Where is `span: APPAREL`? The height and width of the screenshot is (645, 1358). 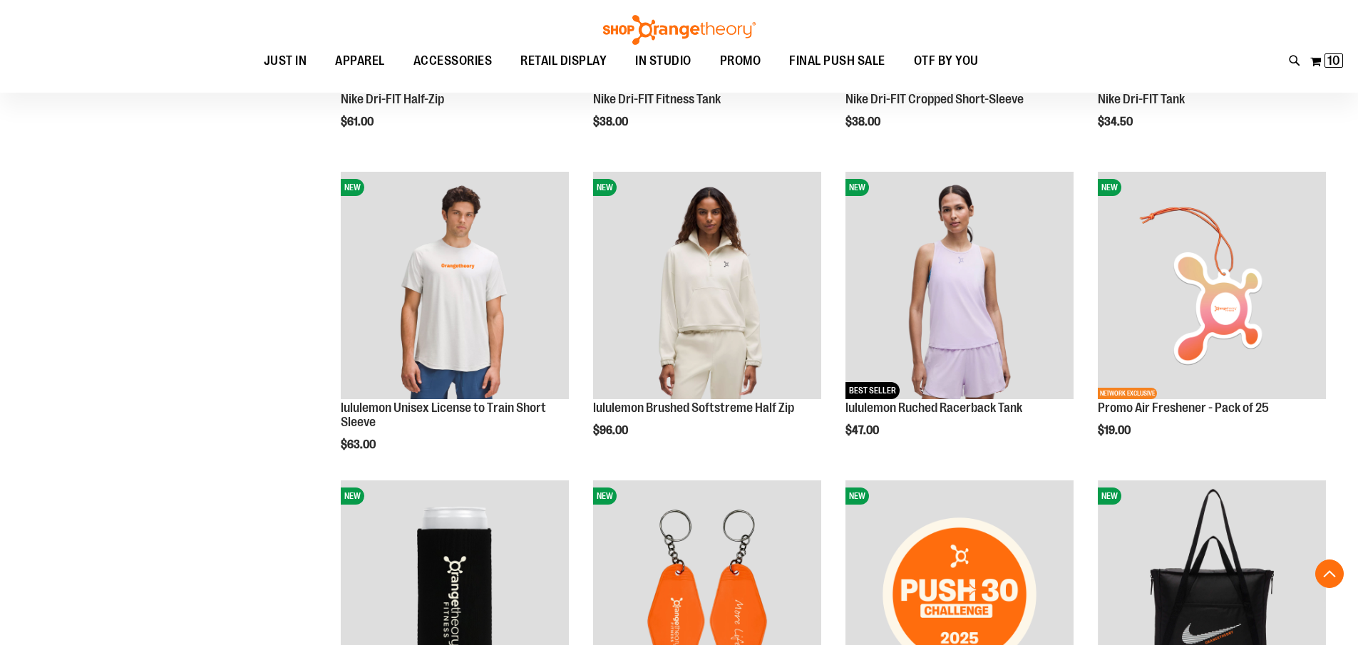
span: APPAREL is located at coordinates (360, 61).